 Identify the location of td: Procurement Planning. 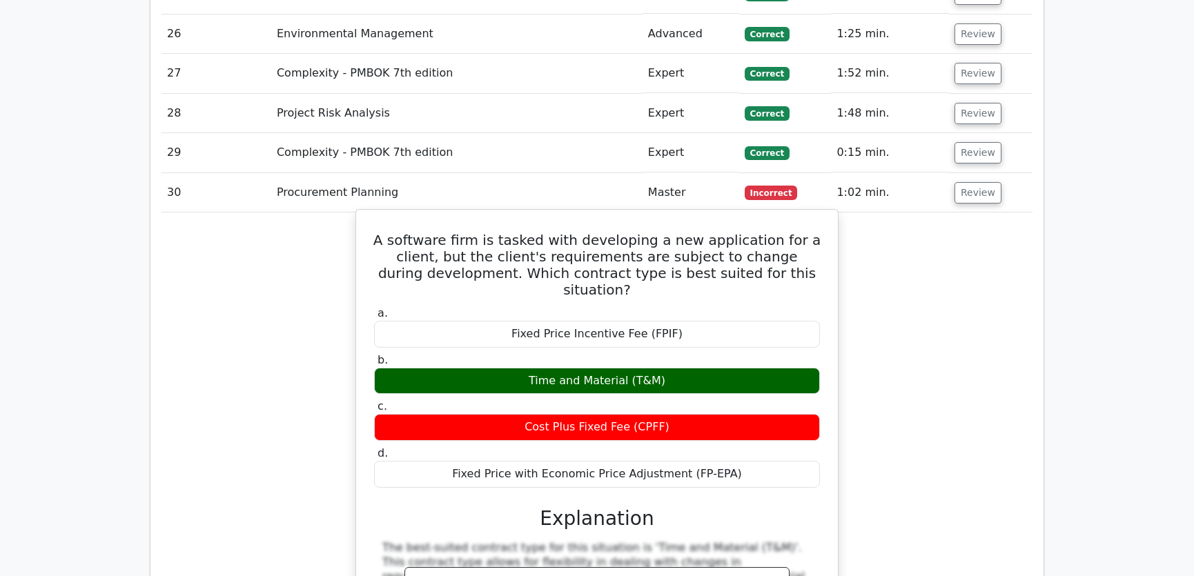
(457, 193).